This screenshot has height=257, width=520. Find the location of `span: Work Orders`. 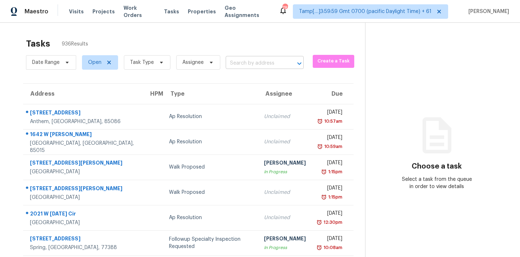

span: Work Orders is located at coordinates (139, 12).